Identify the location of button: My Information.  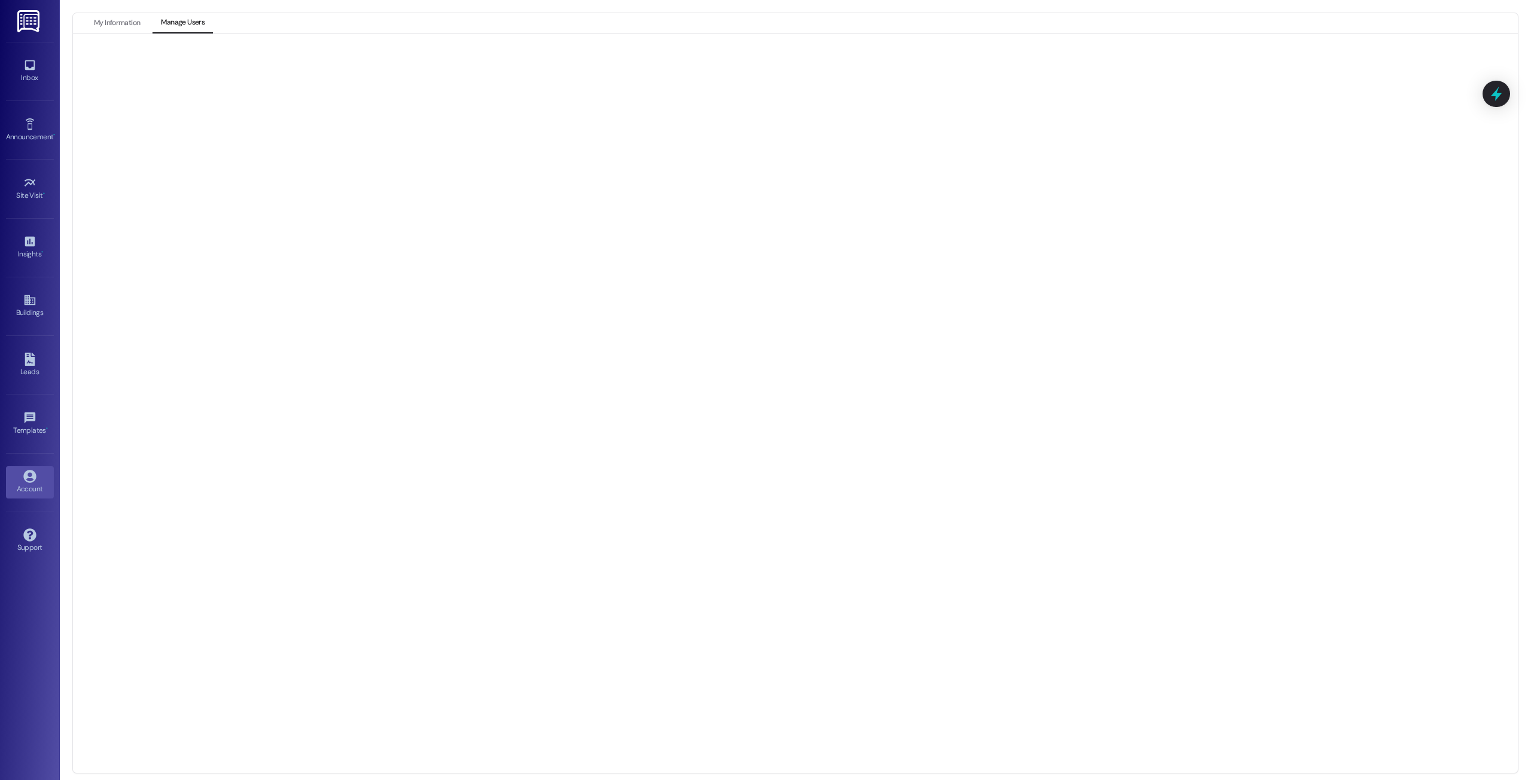
(117, 23).